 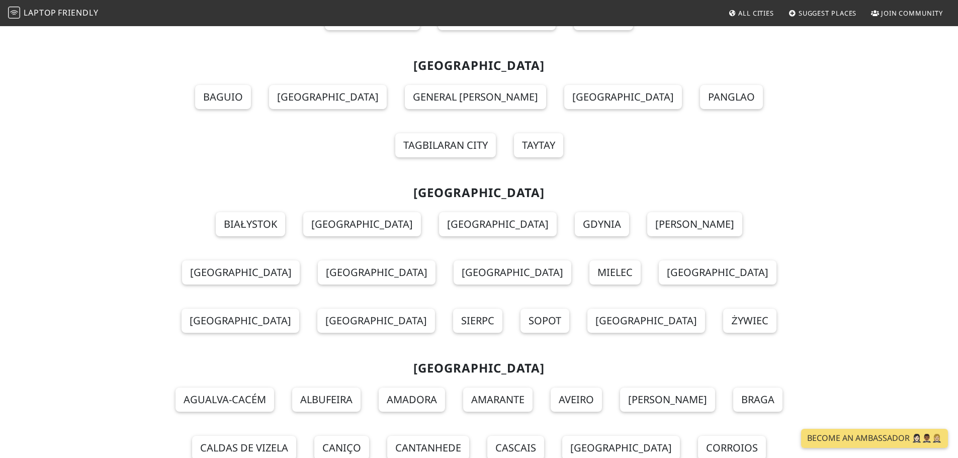 What do you see at coordinates (327, 400) in the screenshot?
I see `a: Albufeira` at bounding box center [327, 400].